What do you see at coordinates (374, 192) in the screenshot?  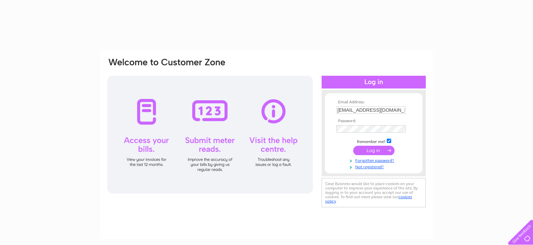 I see `div: Clear Business would like to place cookies on your computer to improve your experience of the sit...` at bounding box center [374, 192].